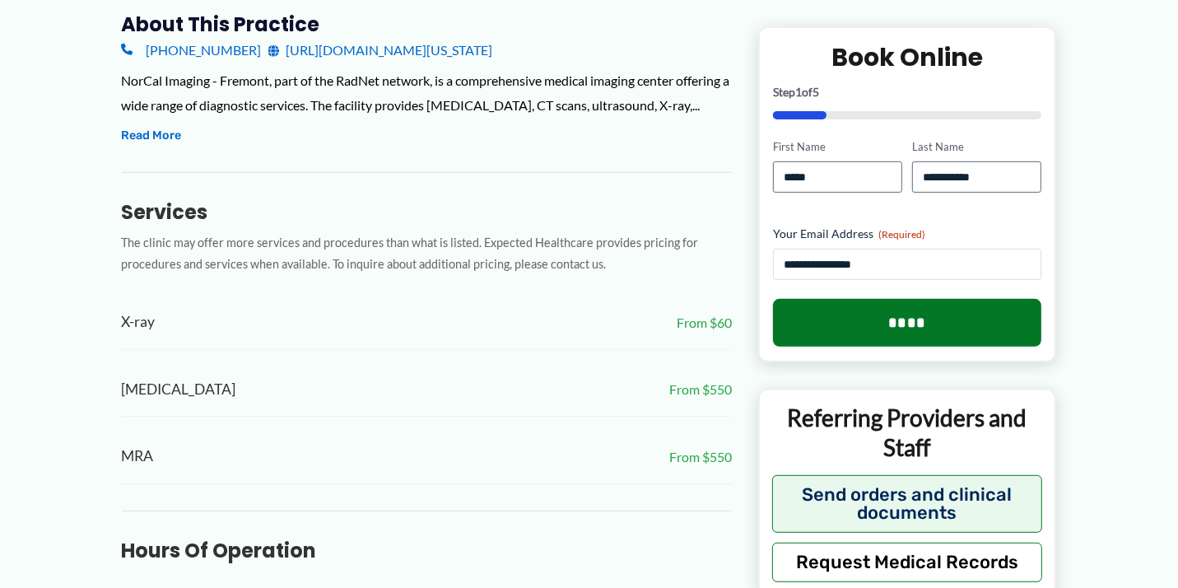 This screenshot has height=588, width=1178. I want to click on p: Referring Providers and Staff, so click(907, 432).